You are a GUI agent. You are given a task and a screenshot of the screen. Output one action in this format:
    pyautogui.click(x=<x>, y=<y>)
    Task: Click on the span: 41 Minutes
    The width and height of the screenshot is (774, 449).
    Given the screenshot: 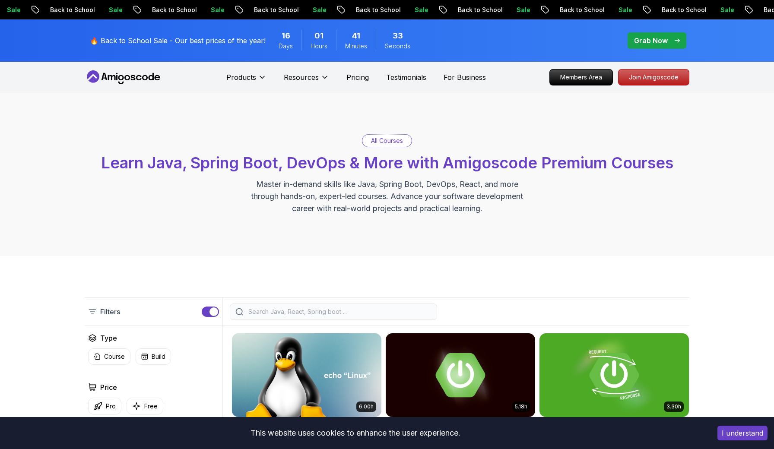 What is the action you would take?
    pyautogui.click(x=356, y=36)
    